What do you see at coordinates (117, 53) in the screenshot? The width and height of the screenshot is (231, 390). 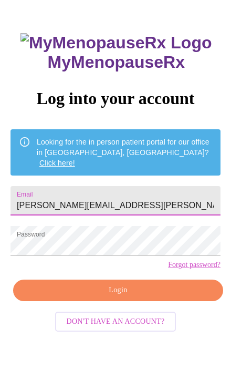 I see `h3: MyMenopauseRx` at bounding box center [117, 53].